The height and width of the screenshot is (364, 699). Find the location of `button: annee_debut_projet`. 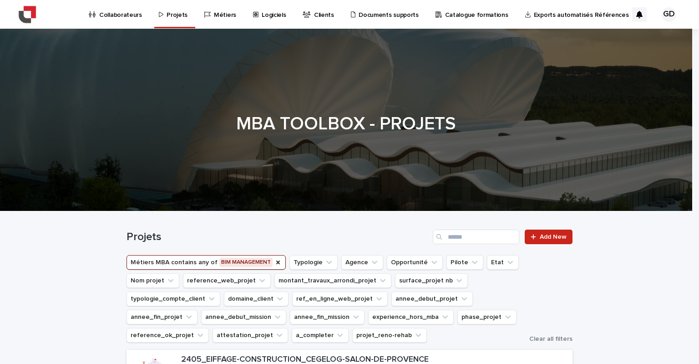

button: annee_debut_projet is located at coordinates (432, 299).